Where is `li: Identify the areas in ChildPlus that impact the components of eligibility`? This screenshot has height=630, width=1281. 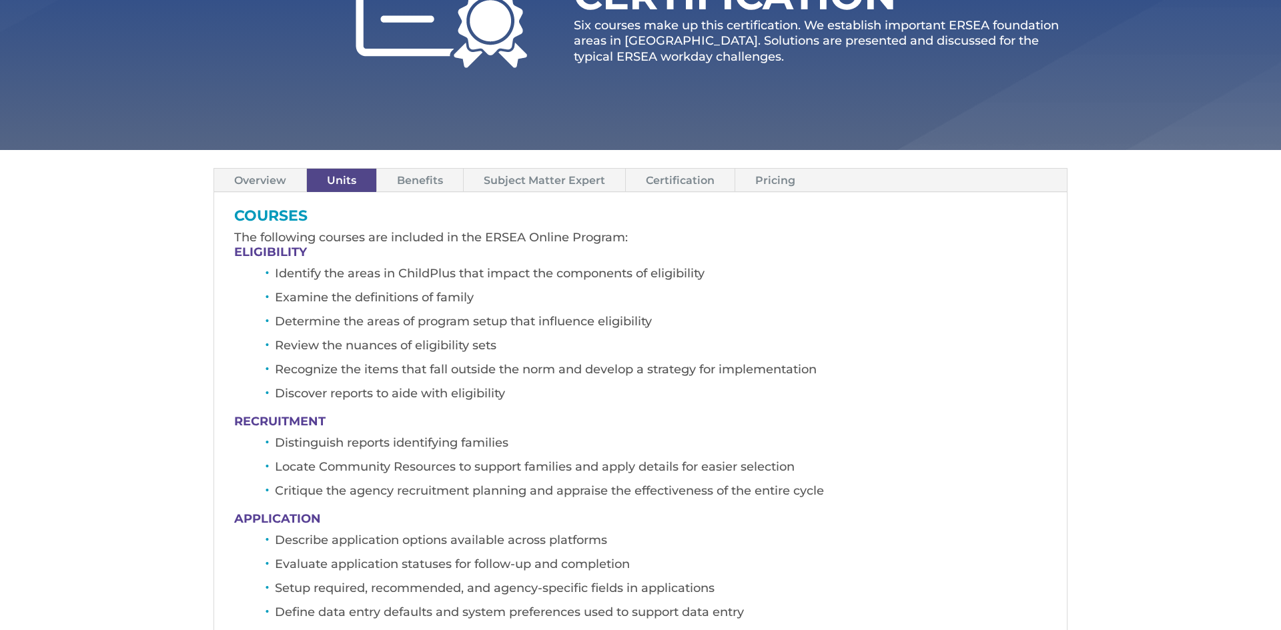 li: Identify the areas in ChildPlus that impact the components of eligibility is located at coordinates (660, 277).